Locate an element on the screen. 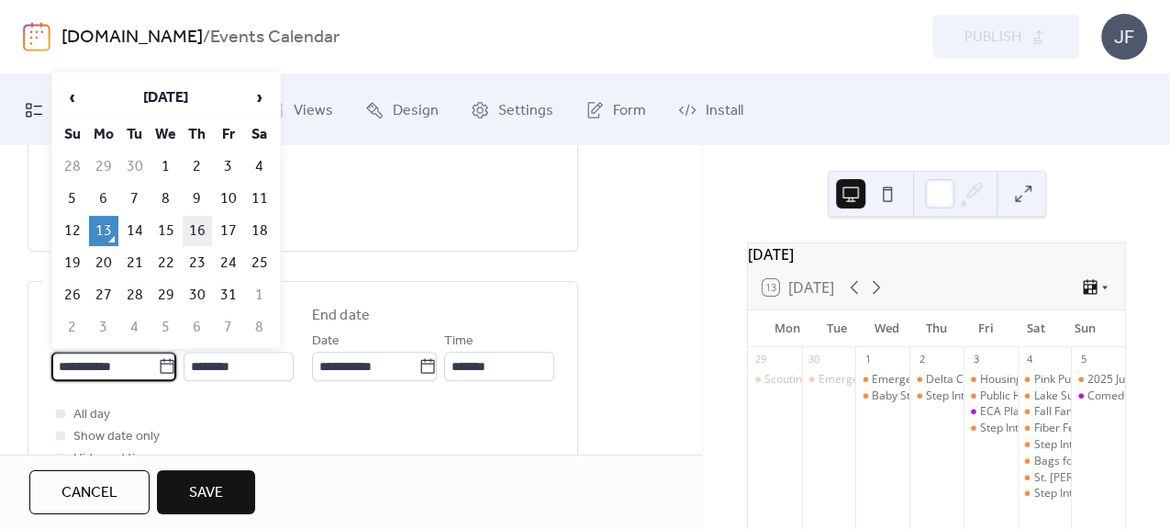 The width and height of the screenshot is (1170, 529). td: 31 is located at coordinates (228, 295).